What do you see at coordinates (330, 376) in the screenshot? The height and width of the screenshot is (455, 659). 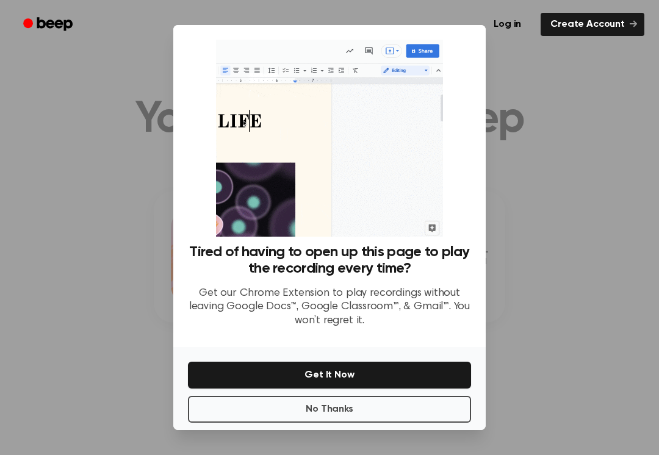 I see `button: Get It Now` at bounding box center [330, 376].